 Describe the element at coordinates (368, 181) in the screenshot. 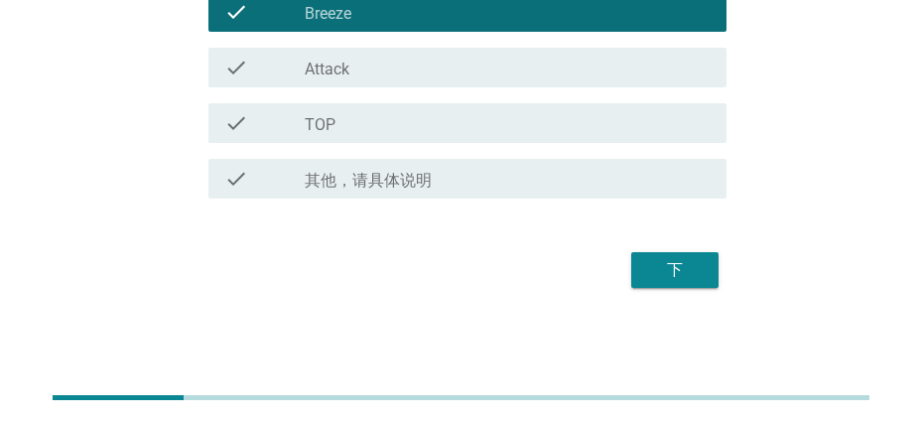

I see `label: 其他，请具体说明` at that location.